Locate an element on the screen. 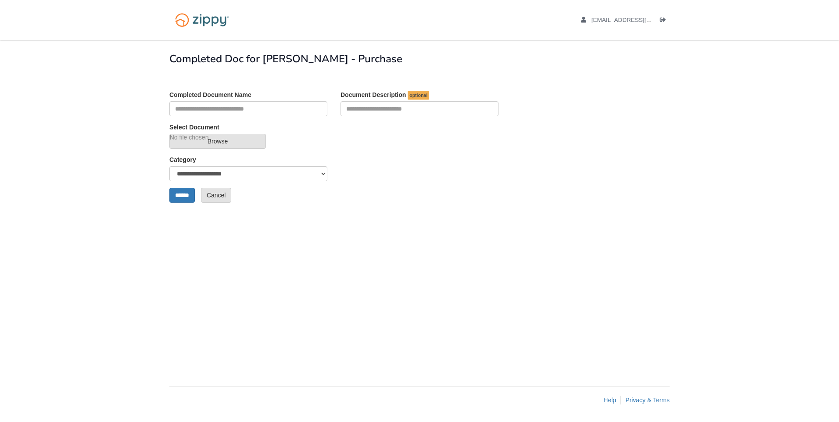  input: Description is located at coordinates (419, 109).